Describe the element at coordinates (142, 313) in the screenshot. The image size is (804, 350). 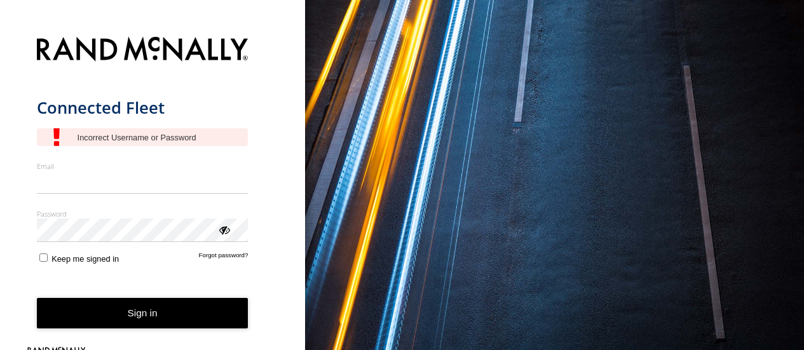
I see `button: Sign in` at that location.